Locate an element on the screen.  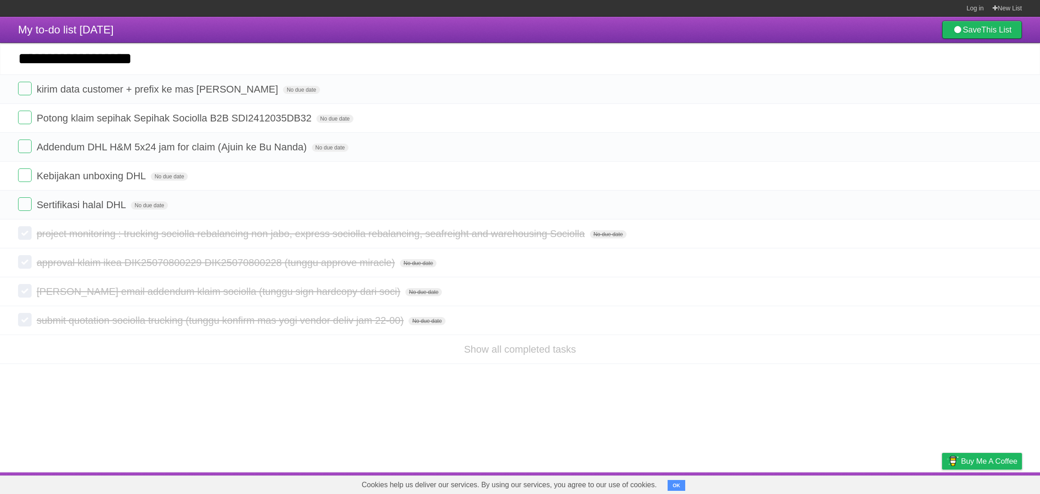
a: Developers is located at coordinates (870, 483).